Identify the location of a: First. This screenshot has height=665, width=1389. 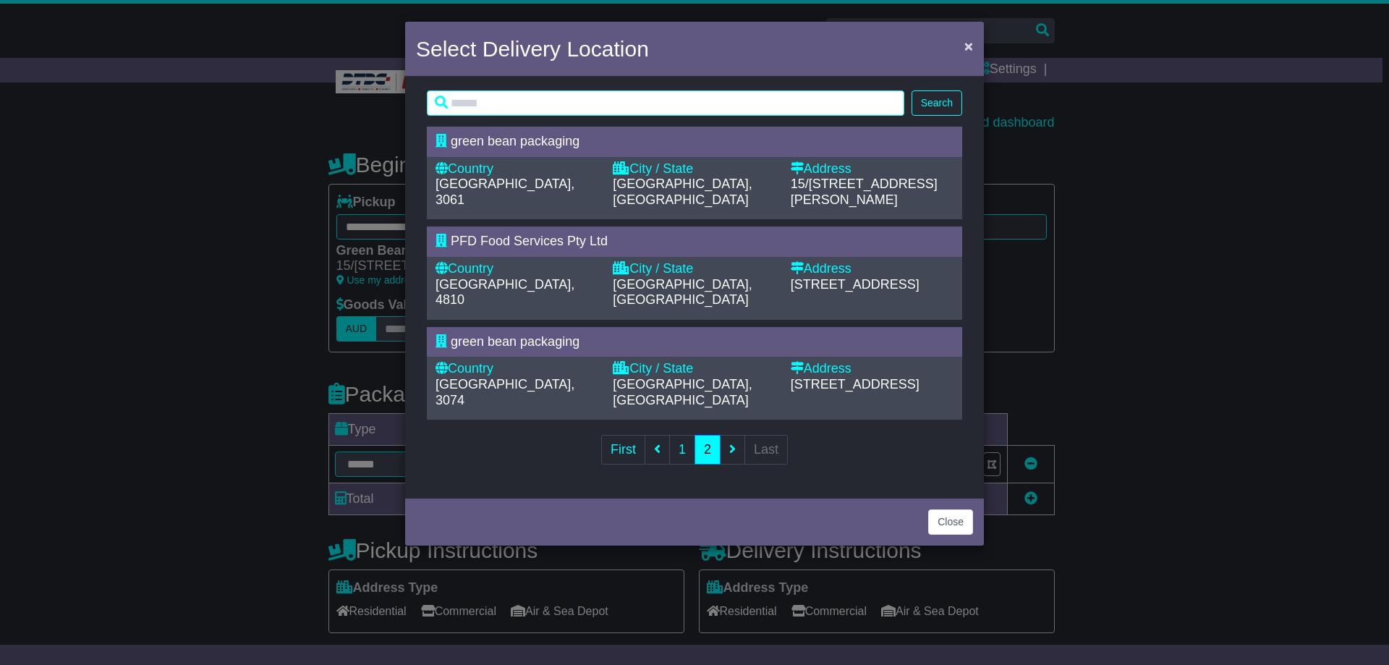
(623, 449).